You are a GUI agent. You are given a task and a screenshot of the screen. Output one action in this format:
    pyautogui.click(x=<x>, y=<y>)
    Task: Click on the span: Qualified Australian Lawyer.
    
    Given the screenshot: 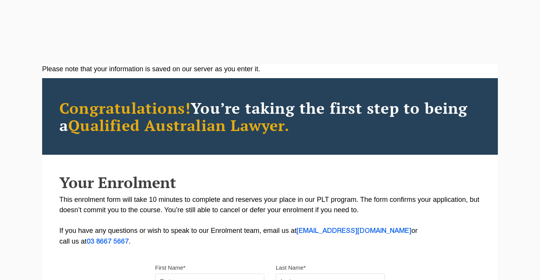 What is the action you would take?
    pyautogui.click(x=179, y=125)
    